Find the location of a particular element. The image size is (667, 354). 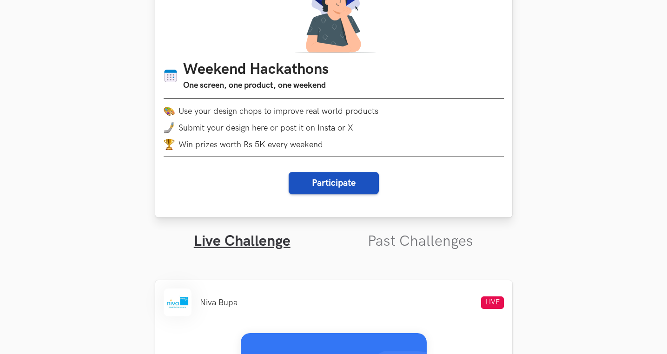

img: Calendar icon is located at coordinates (171, 76).